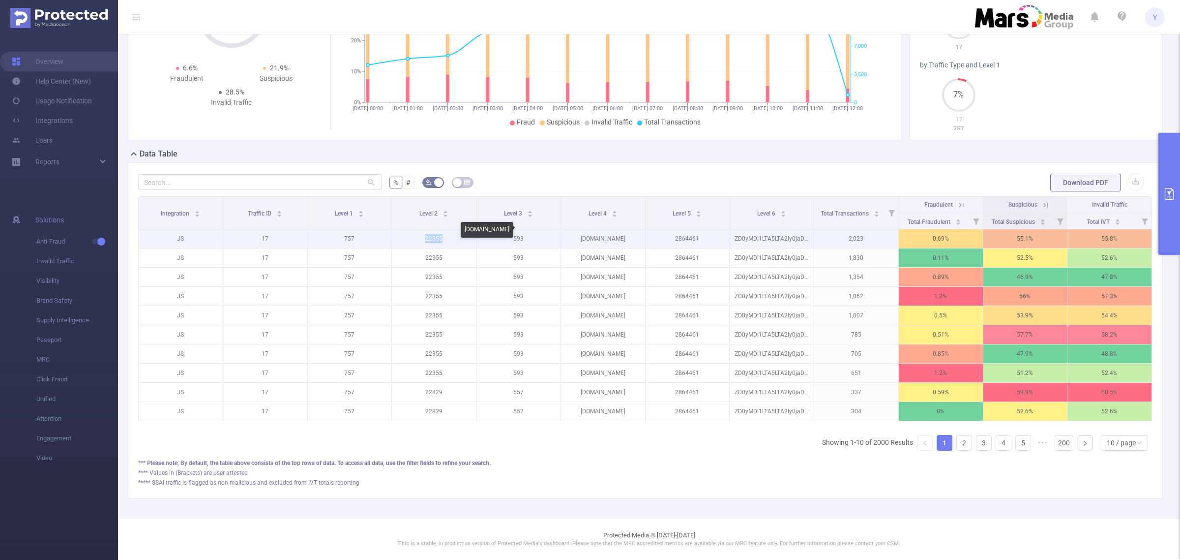 The height and width of the screenshot is (560, 1180). Describe the element at coordinates (612, 122) in the screenshot. I see `span: Invalid Traffic` at that location.